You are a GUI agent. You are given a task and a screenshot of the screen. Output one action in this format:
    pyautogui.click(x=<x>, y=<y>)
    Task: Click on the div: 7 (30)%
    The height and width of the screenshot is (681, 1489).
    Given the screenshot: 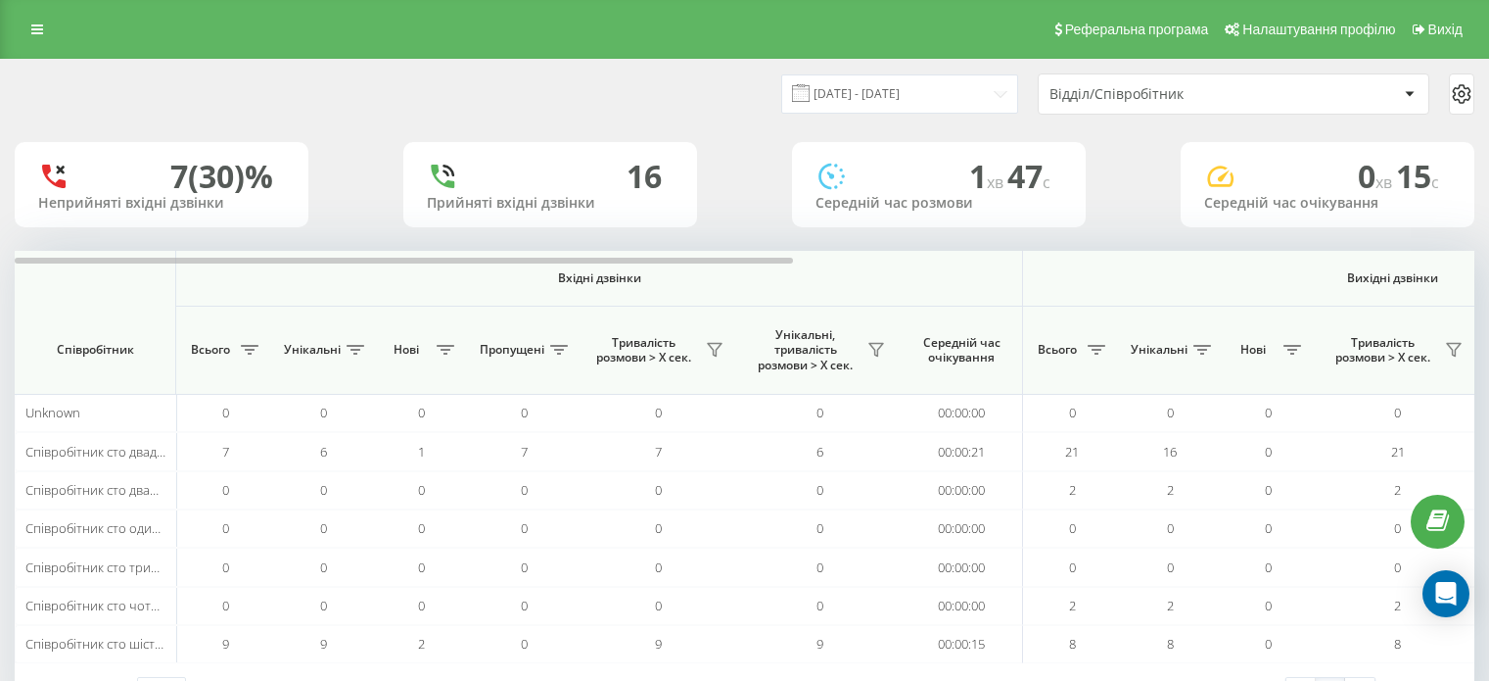 What is the action you would take?
    pyautogui.click(x=221, y=176)
    